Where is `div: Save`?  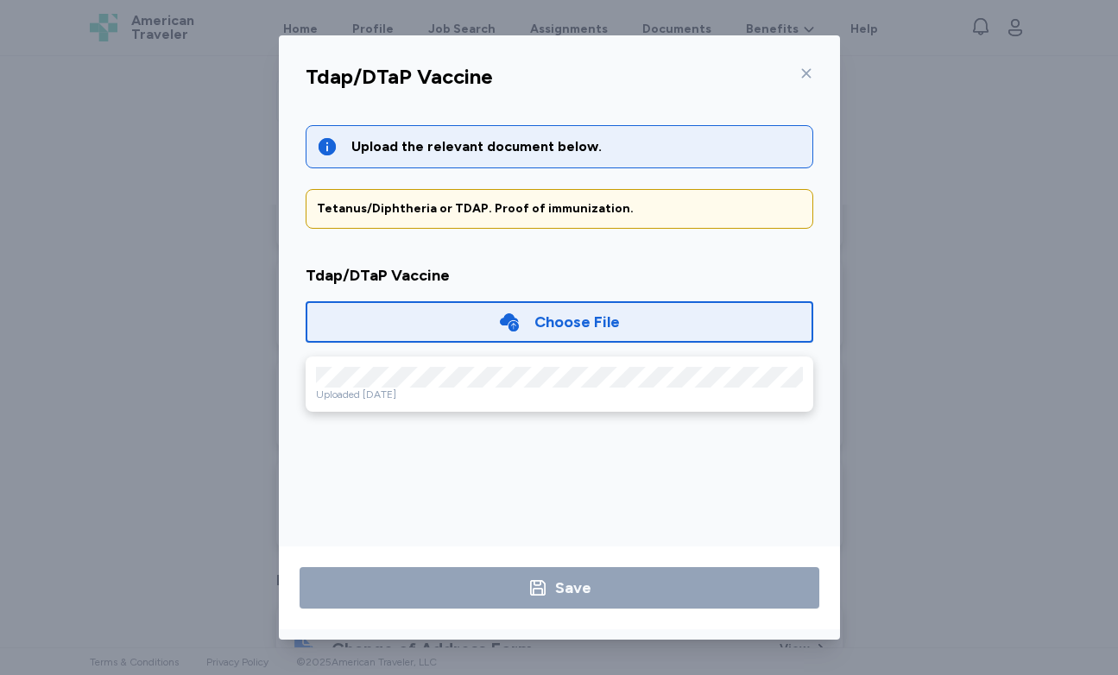 div: Save is located at coordinates (573, 588).